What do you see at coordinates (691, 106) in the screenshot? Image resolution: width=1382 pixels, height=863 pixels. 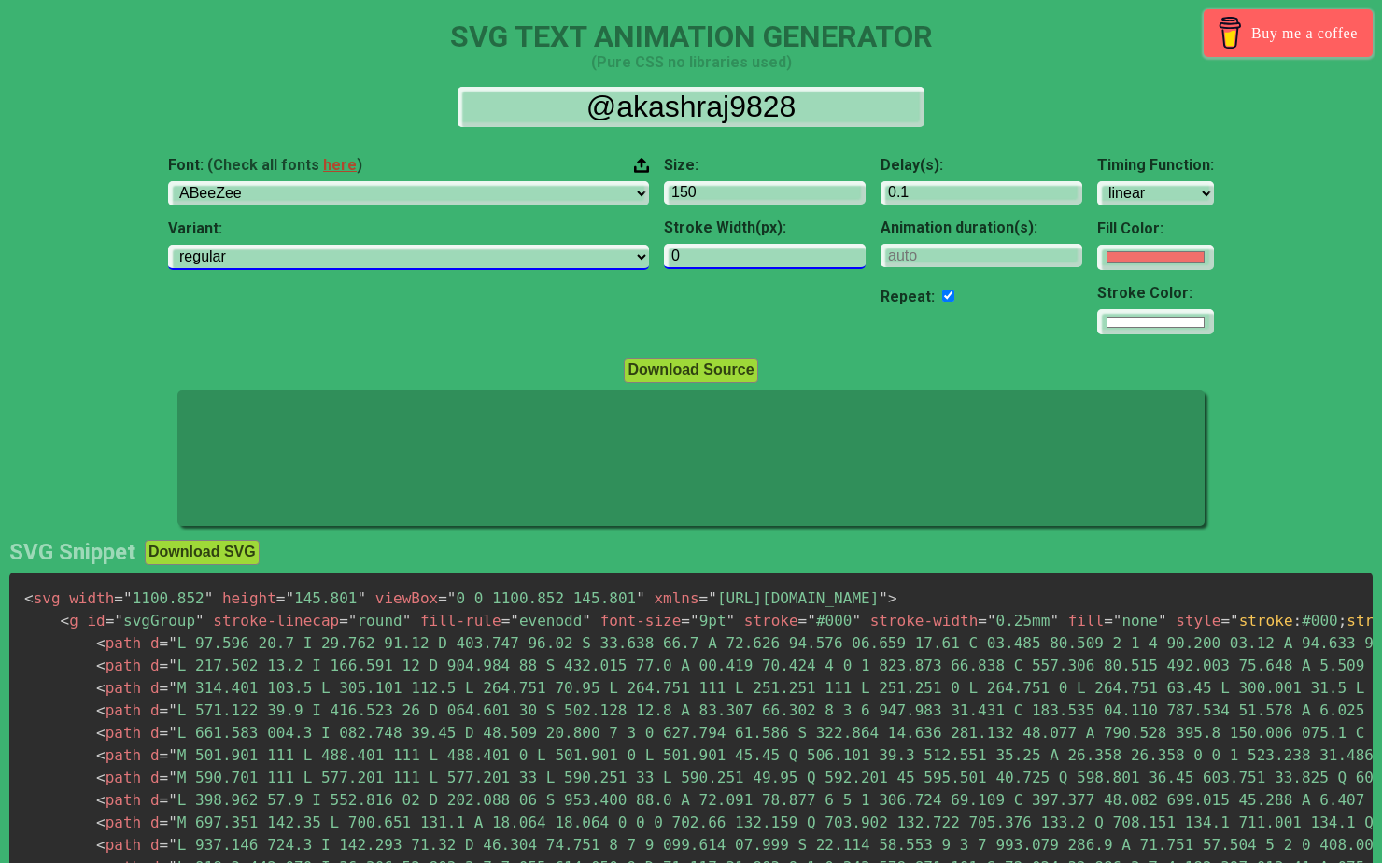 I see `input: Input Text Here` at bounding box center [691, 106].